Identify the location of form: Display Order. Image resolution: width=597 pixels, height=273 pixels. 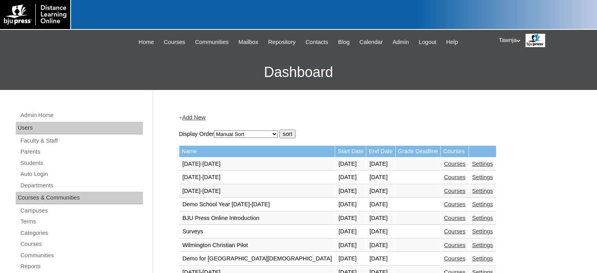
(373, 134).